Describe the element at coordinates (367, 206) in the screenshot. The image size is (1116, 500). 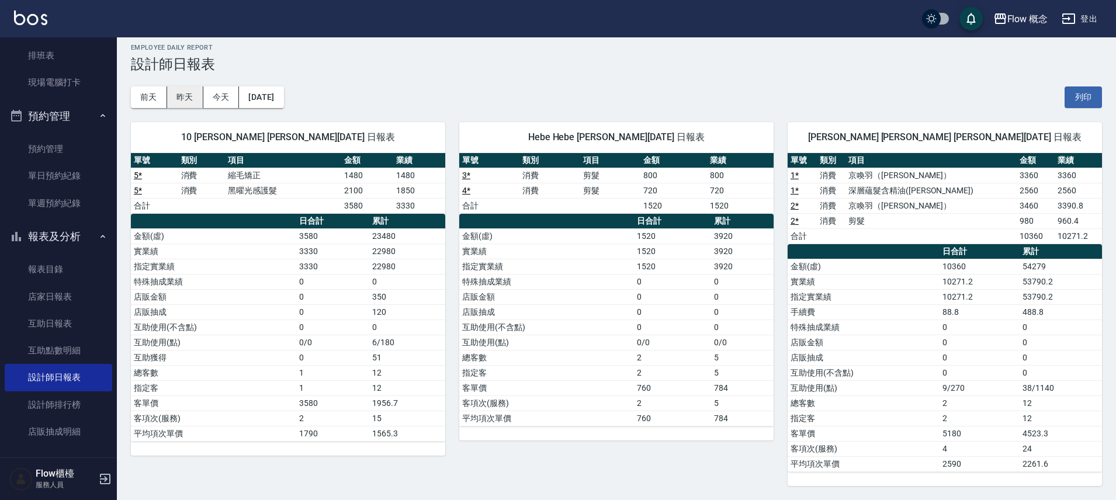
I see `td: 3580` at that location.